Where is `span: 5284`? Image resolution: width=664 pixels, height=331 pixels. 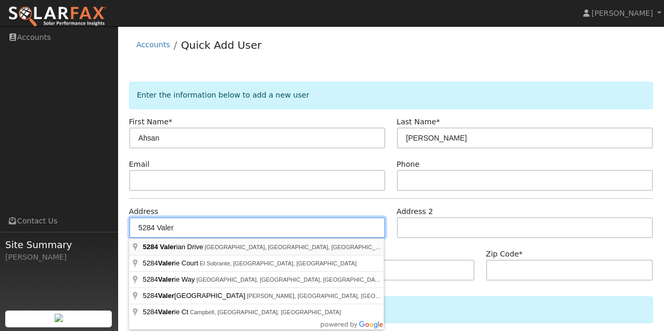 span: 5284 is located at coordinates (150, 247).